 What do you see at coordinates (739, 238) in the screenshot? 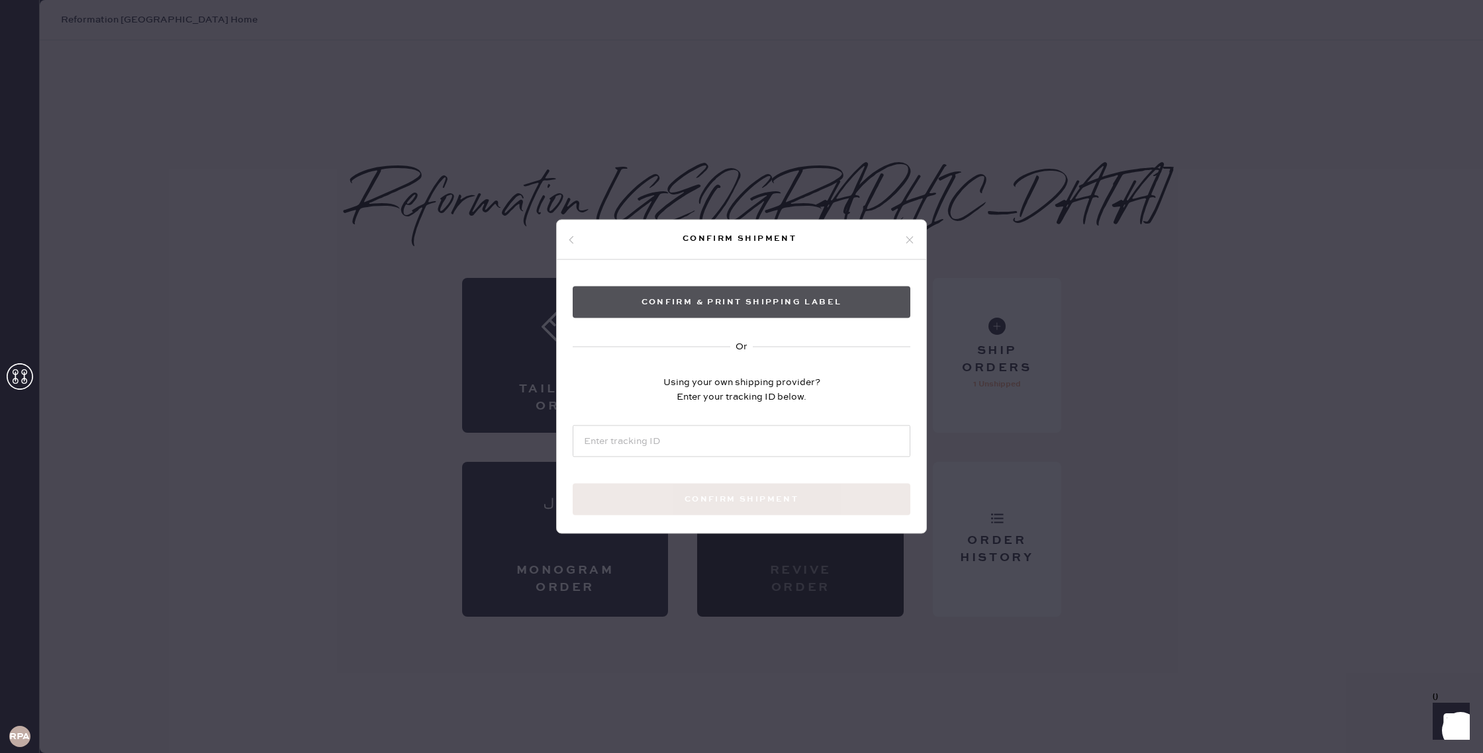
I see `div: Confirm shipment` at bounding box center [739, 238].